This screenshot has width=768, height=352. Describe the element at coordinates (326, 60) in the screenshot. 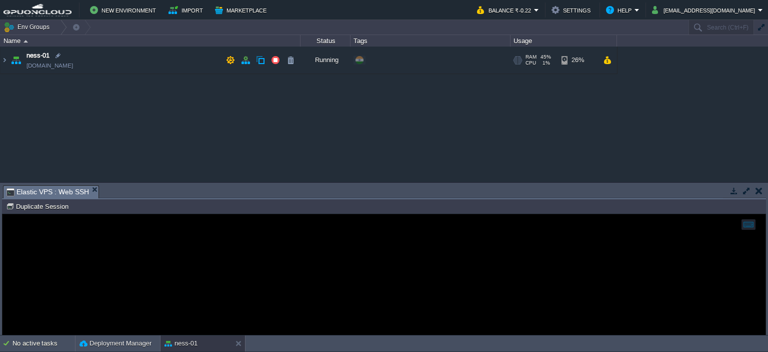

I see `div: Running` at that location.